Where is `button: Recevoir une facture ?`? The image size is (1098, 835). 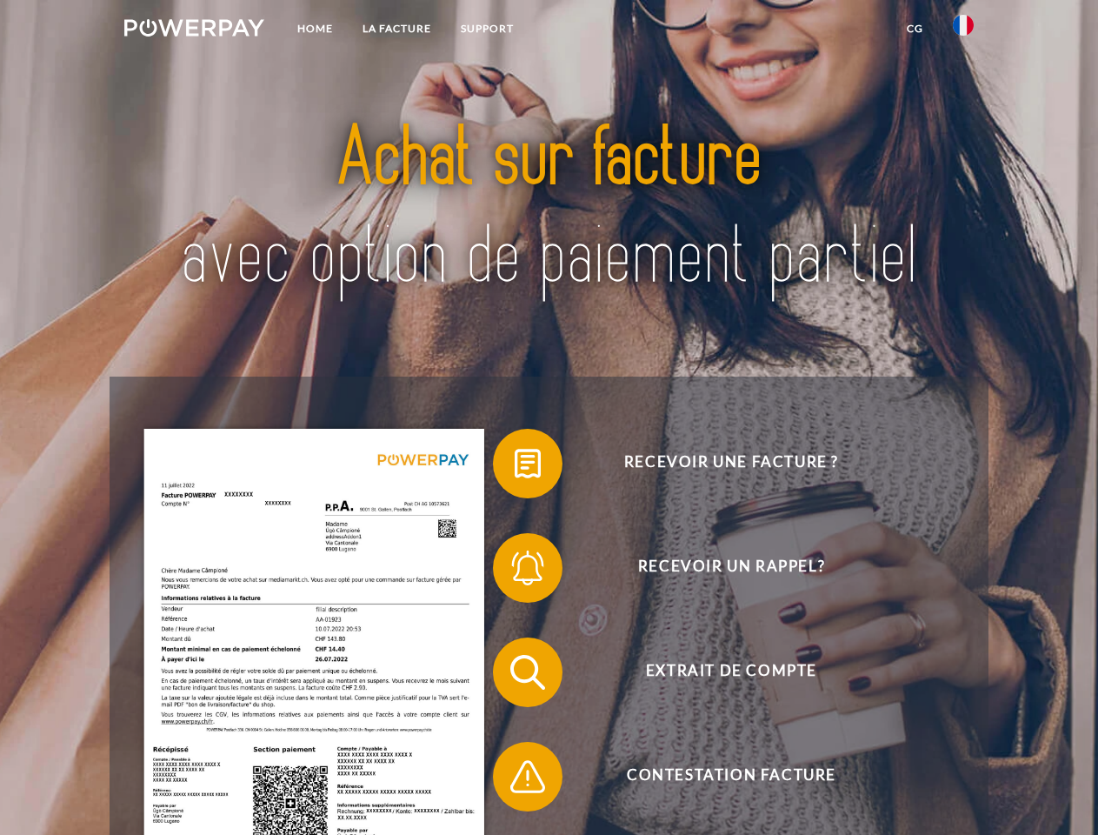
button: Recevoir une facture ? is located at coordinates (719, 464).